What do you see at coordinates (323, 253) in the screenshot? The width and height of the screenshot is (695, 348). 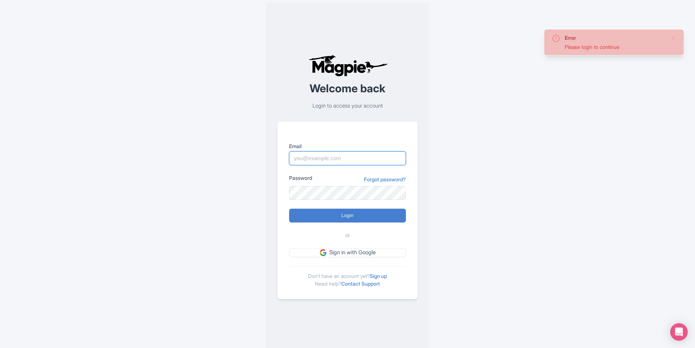 I see `img: google.svg` at bounding box center [323, 253].